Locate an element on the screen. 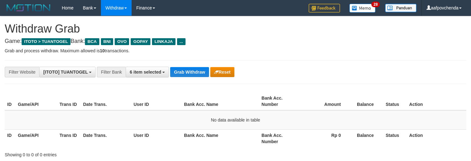 The height and width of the screenshot is (161, 471). th: Rp 0 is located at coordinates (326, 138).